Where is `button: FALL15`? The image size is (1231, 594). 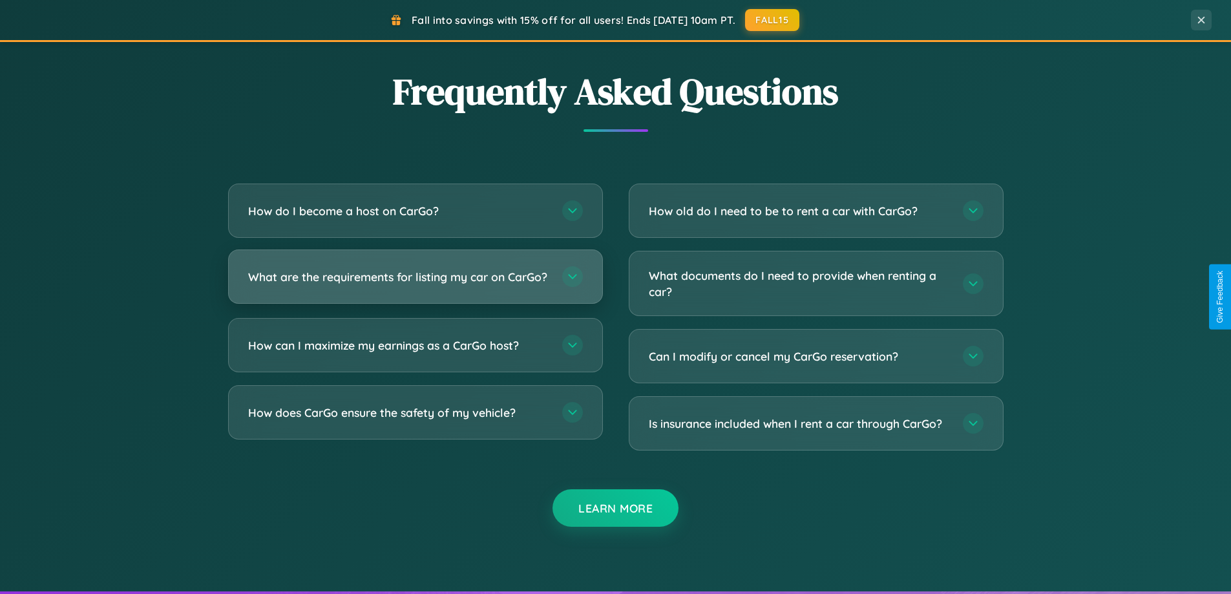
button: FALL15 is located at coordinates (772, 20).